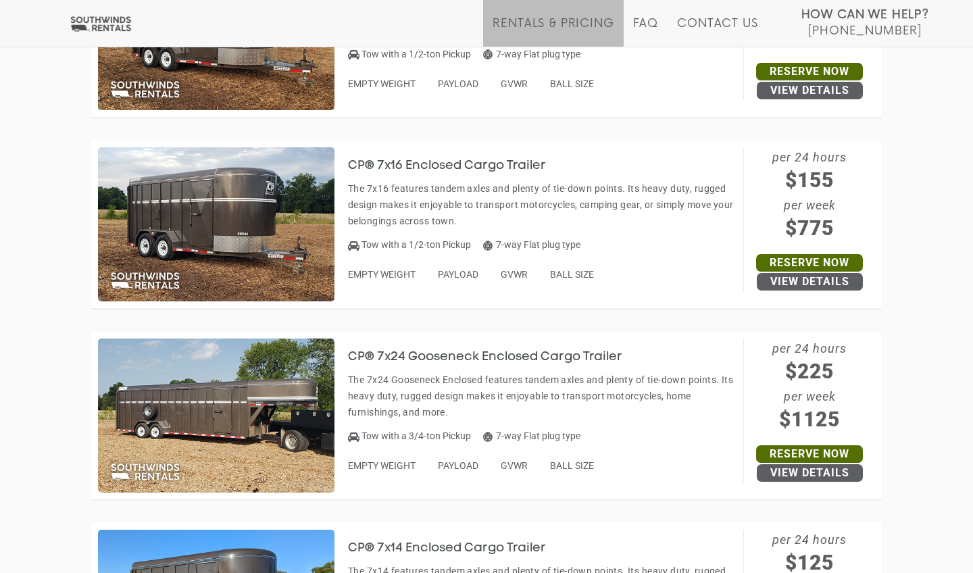 The height and width of the screenshot is (573, 973). I want to click on a: CP® 7x14 Enclosed Cargo Trailer, so click(457, 548).